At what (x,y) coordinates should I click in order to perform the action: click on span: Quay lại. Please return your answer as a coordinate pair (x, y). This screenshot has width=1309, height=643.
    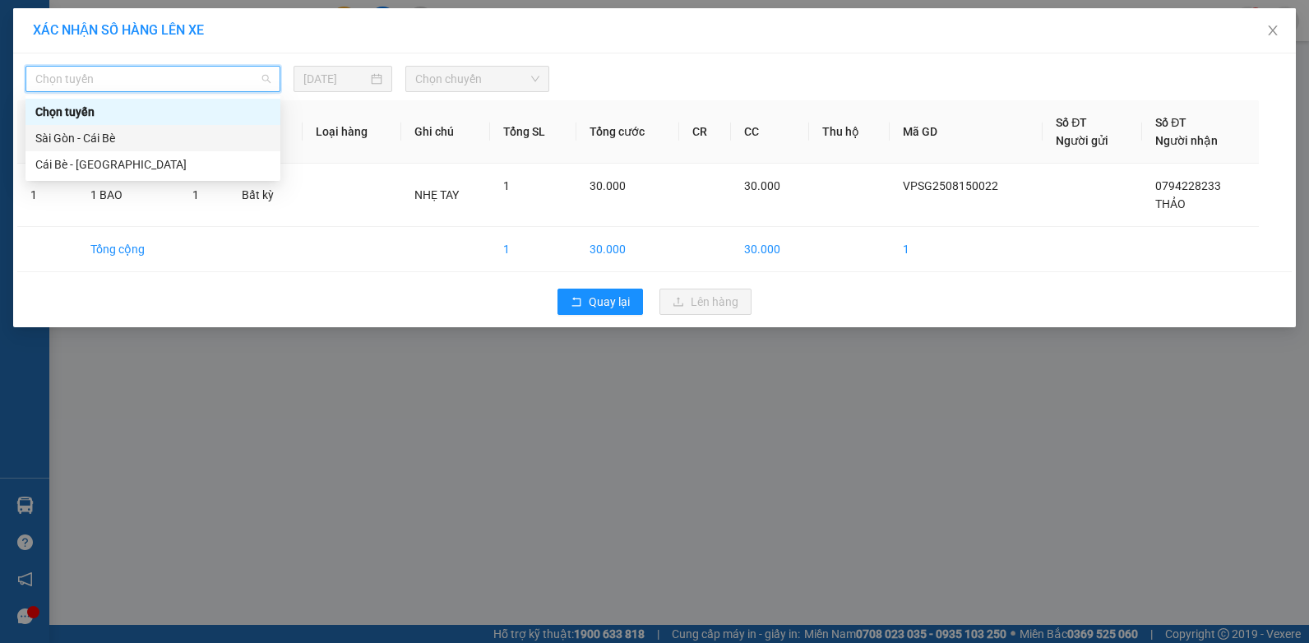
    Looking at the image, I should click on (609, 302).